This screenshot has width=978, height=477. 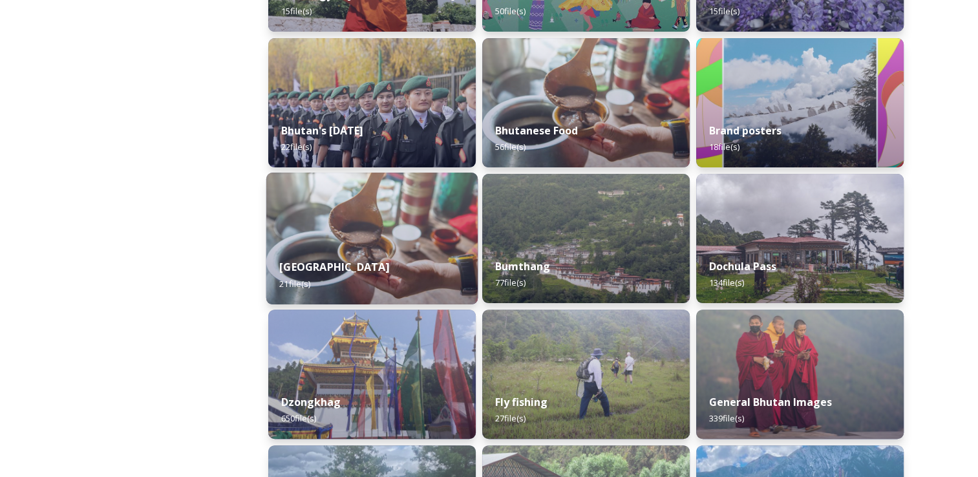 What do you see at coordinates (799, 238) in the screenshot?
I see `img: 2022-10-01%252011.41.43.jpg` at bounding box center [799, 238].